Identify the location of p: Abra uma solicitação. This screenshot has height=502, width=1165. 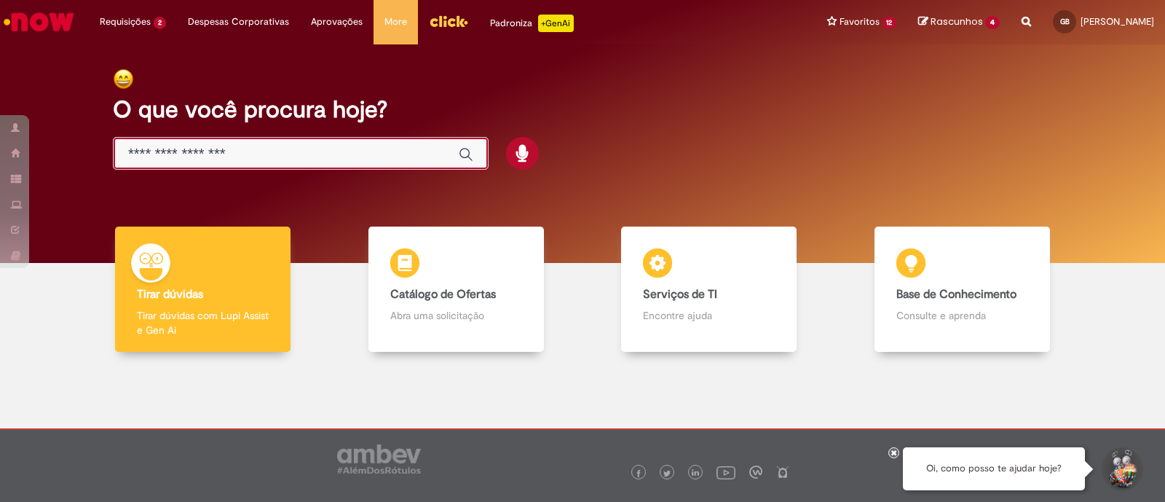
(456, 315).